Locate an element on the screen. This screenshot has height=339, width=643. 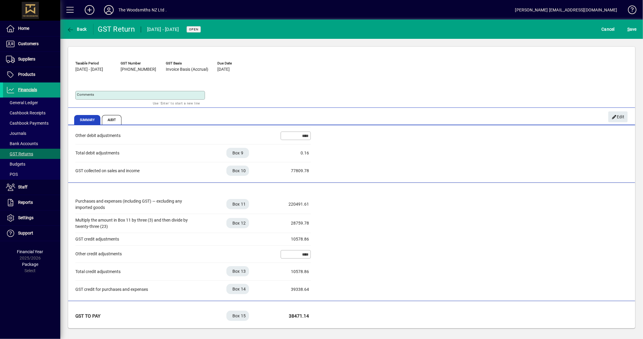
span: Open is located at coordinates (194, 29).